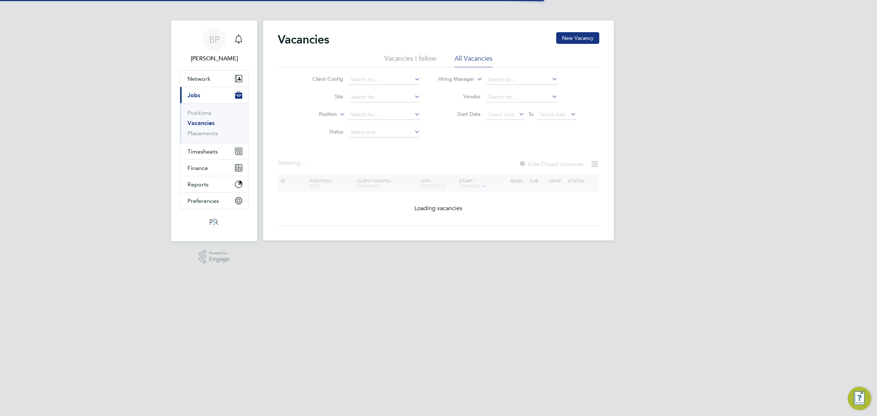 This screenshot has width=877, height=416. What do you see at coordinates (198, 184) in the screenshot?
I see `span: Reports` at bounding box center [198, 184].